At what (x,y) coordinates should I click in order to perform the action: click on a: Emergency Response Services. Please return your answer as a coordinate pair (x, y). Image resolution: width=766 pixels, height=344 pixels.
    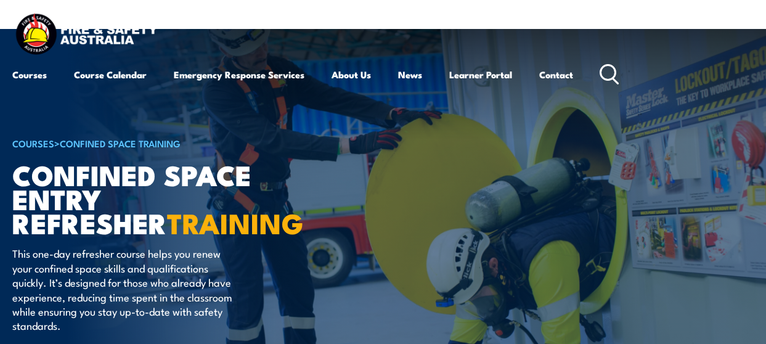
    Looking at the image, I should click on (239, 75).